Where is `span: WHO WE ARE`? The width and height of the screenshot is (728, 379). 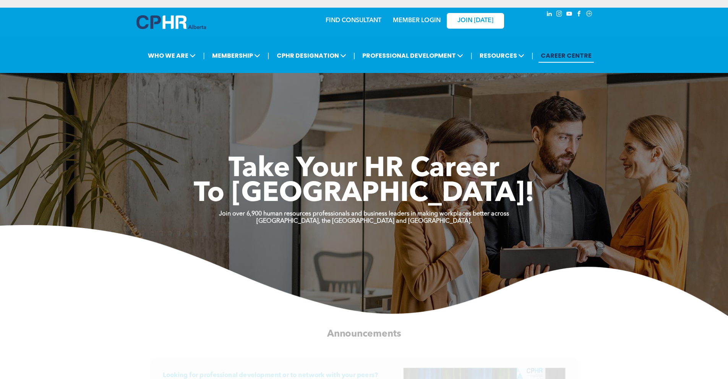 span: WHO WE ARE is located at coordinates (172, 55).